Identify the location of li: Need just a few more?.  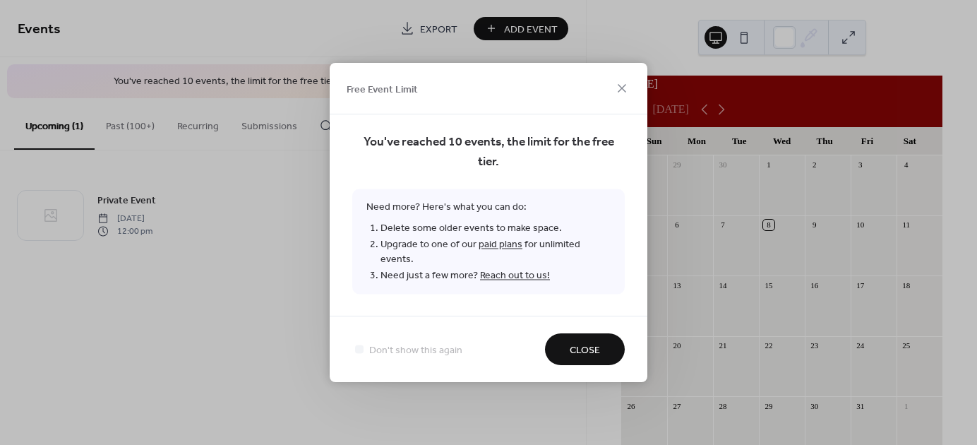
(496, 275).